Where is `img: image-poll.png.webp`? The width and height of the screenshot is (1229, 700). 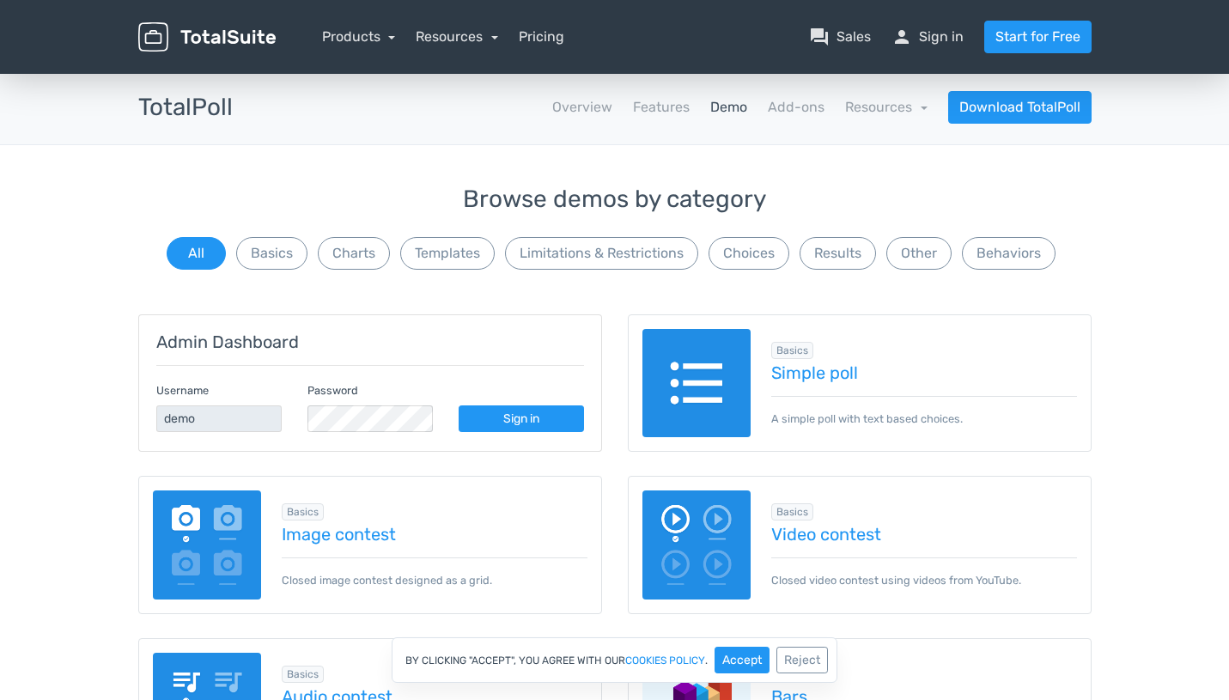 img: image-poll.png.webp is located at coordinates (207, 544).